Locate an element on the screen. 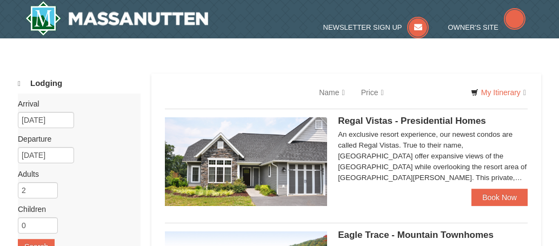 The width and height of the screenshot is (559, 246). span: Newsletter Sign Up is located at coordinates (363, 27).